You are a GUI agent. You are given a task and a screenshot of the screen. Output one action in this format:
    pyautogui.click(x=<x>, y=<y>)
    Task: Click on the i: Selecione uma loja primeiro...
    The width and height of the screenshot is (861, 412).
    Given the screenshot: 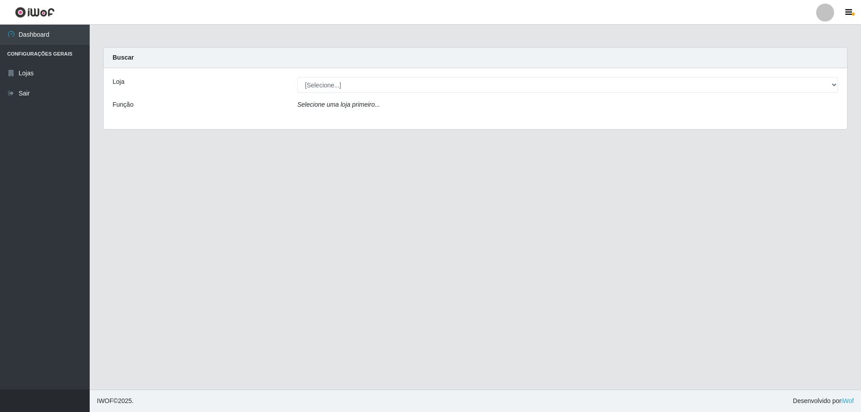 What is the action you would take?
    pyautogui.click(x=339, y=104)
    